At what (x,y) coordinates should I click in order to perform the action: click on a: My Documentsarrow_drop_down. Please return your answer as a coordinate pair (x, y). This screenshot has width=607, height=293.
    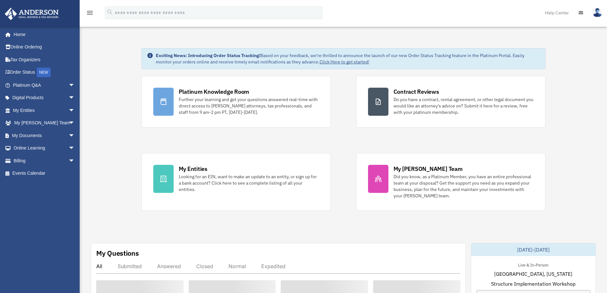
    Looking at the image, I should click on (44, 135).